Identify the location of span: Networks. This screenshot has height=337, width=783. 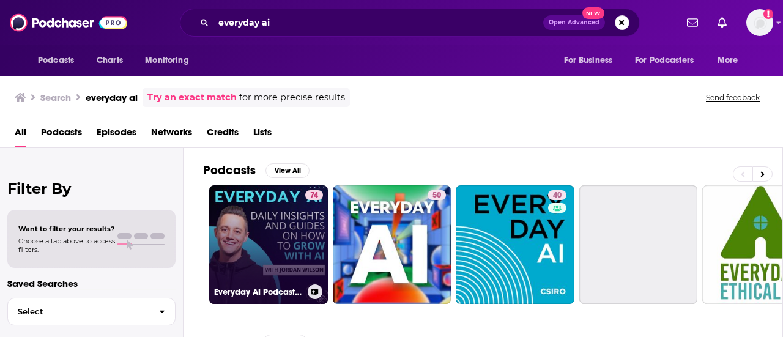
(171, 135).